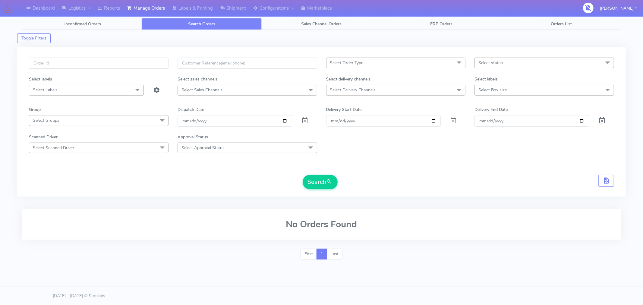 The width and height of the screenshot is (643, 305). Describe the element at coordinates (349, 79) in the screenshot. I see `label: Select delivery channels` at that location.